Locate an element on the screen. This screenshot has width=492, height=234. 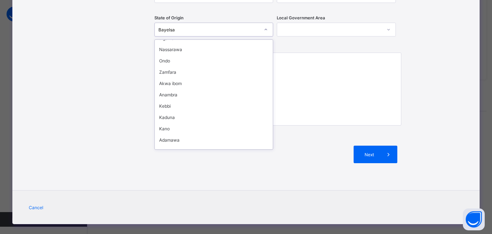
div: Akwa ibom is located at coordinates (214, 83).